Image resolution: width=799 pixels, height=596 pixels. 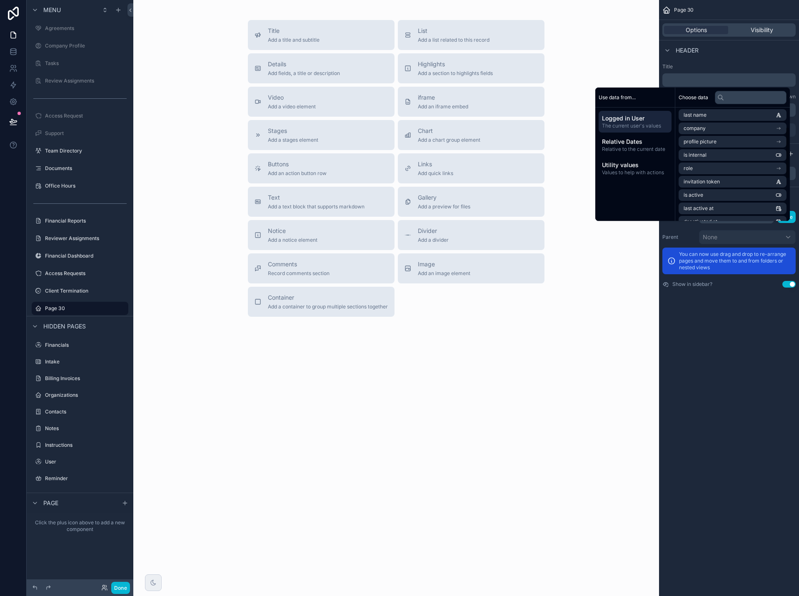 I want to click on label: Team Directory, so click(x=86, y=151).